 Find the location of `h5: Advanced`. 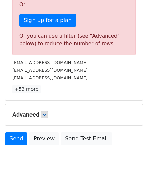

h5: Advanced is located at coordinates (74, 115).